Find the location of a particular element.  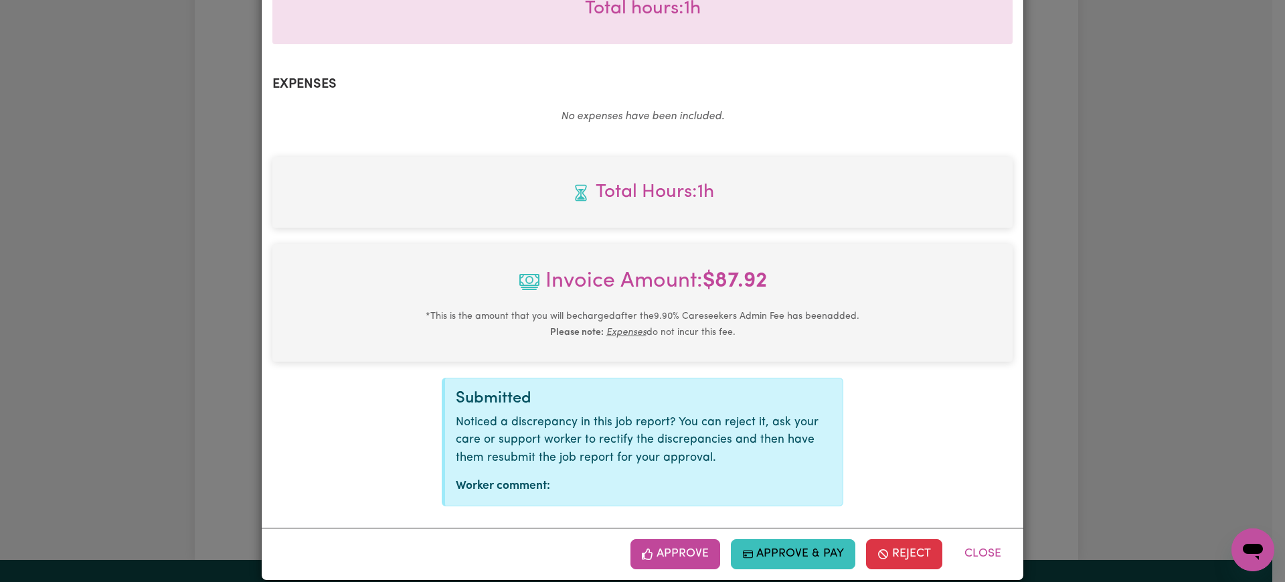

b: $ 87.92 is located at coordinates (735, 281).